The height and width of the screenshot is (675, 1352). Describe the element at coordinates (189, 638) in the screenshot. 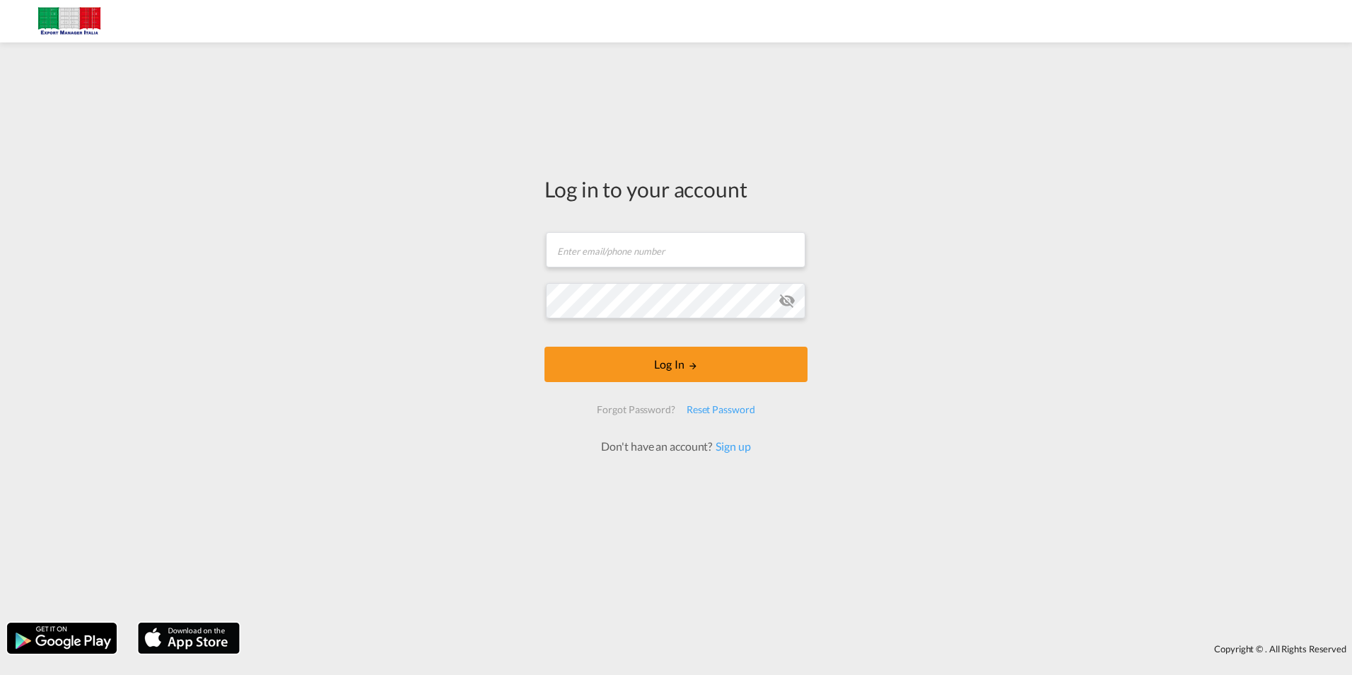

I see `img: apple.png` at that location.